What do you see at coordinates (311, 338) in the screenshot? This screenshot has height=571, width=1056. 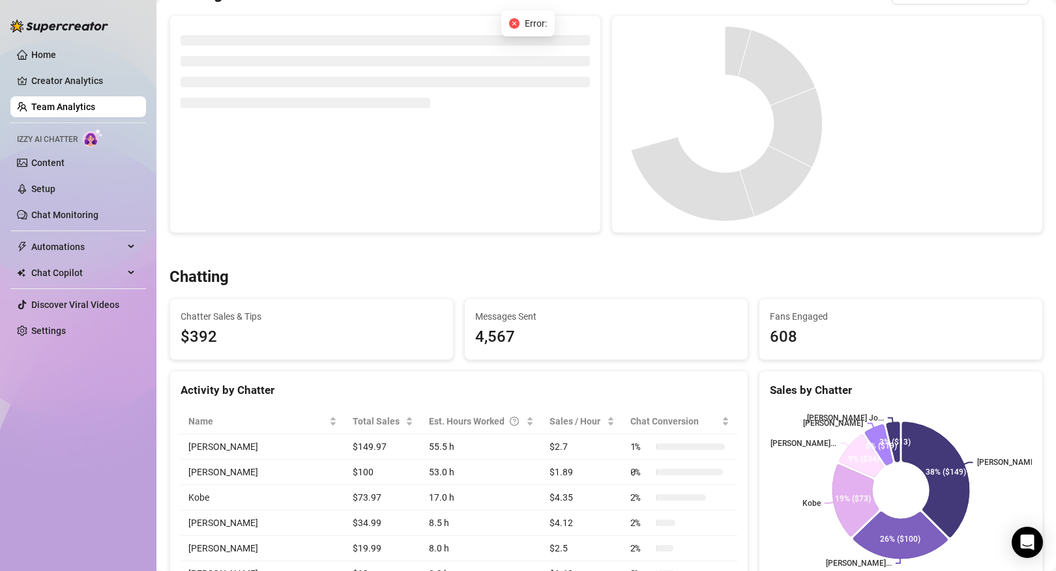 I see `span: $392` at bounding box center [311, 338].